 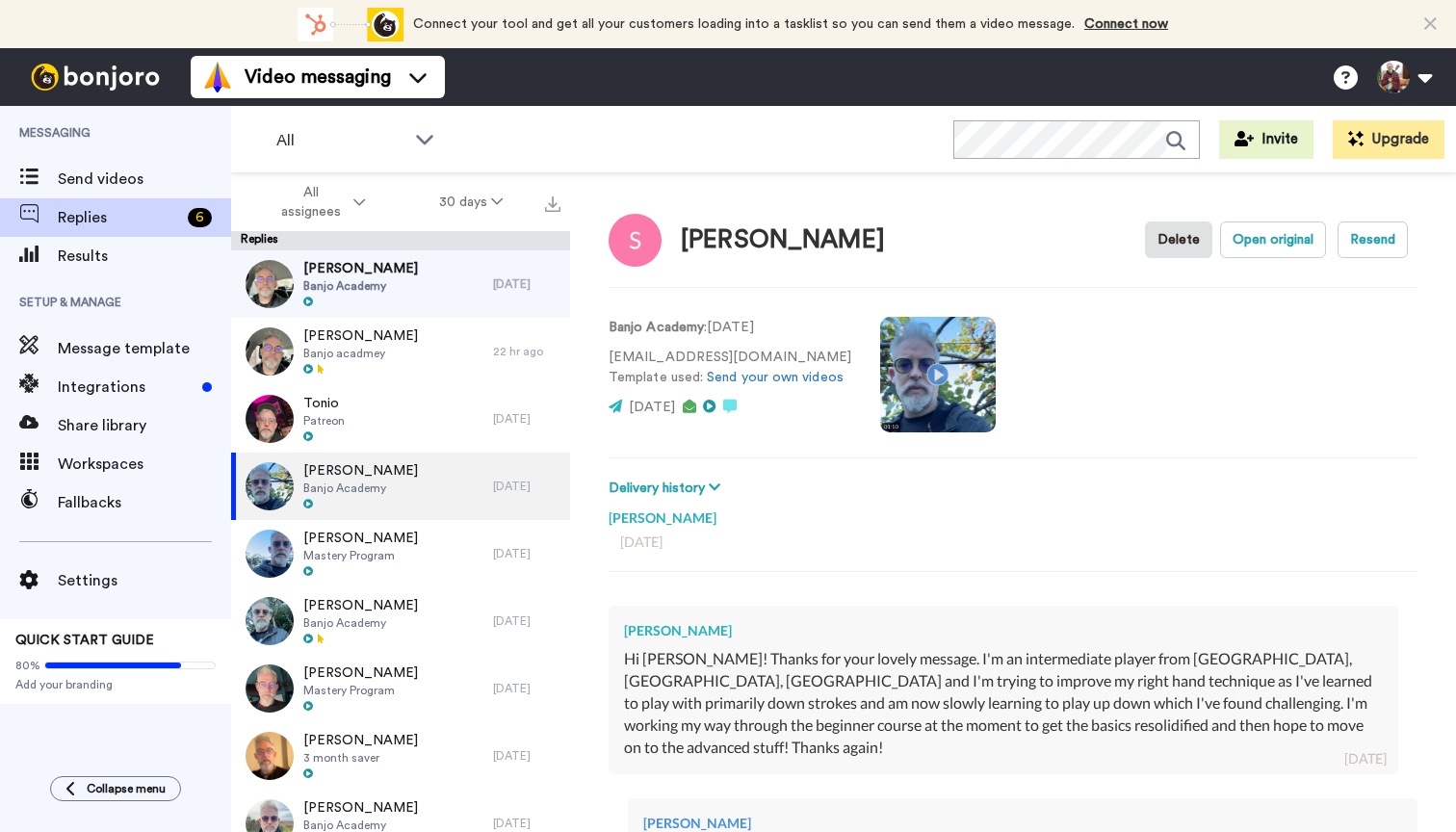 I want to click on span: Collapse menu, so click(x=126, y=788).